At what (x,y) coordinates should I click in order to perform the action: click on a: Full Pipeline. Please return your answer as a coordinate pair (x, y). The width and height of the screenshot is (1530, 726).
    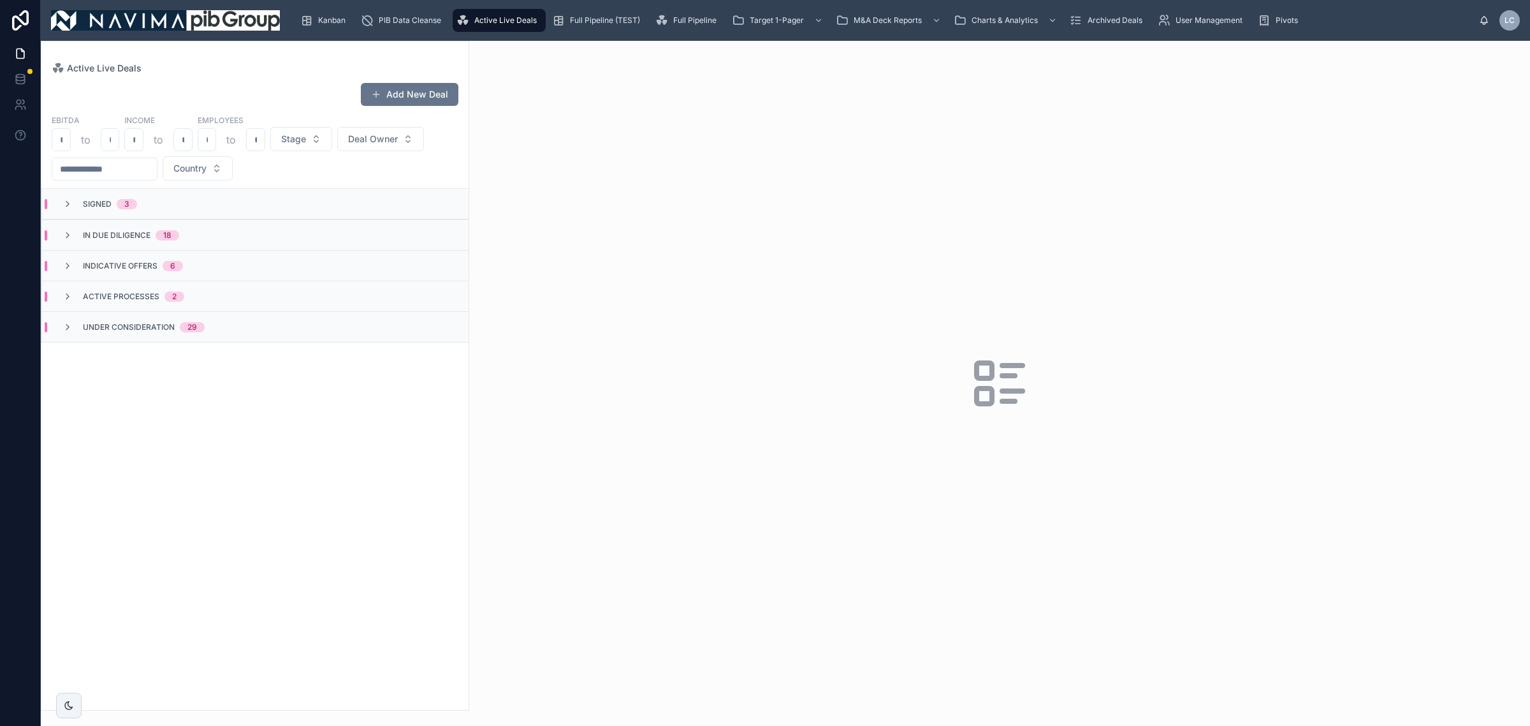
    Looking at the image, I should click on (689, 20).